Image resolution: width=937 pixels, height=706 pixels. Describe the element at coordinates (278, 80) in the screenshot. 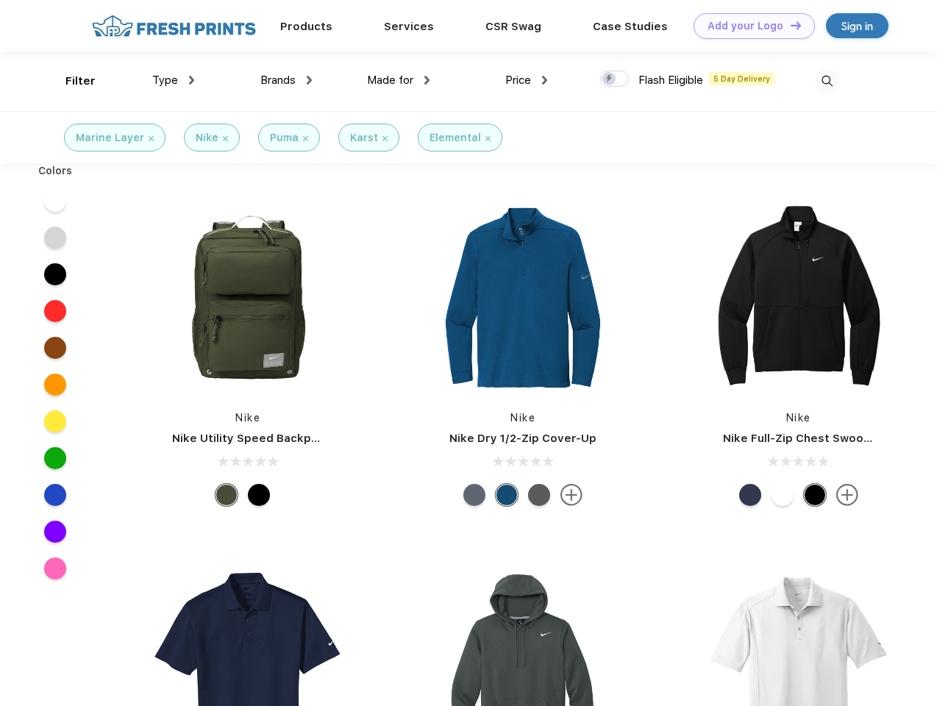

I see `span: Brands` at that location.